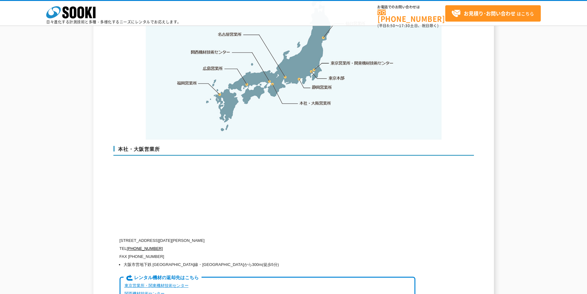 This screenshot has width=587, height=294. What do you see at coordinates (187, 83) in the screenshot?
I see `a: 福岡営業所` at bounding box center [187, 83].